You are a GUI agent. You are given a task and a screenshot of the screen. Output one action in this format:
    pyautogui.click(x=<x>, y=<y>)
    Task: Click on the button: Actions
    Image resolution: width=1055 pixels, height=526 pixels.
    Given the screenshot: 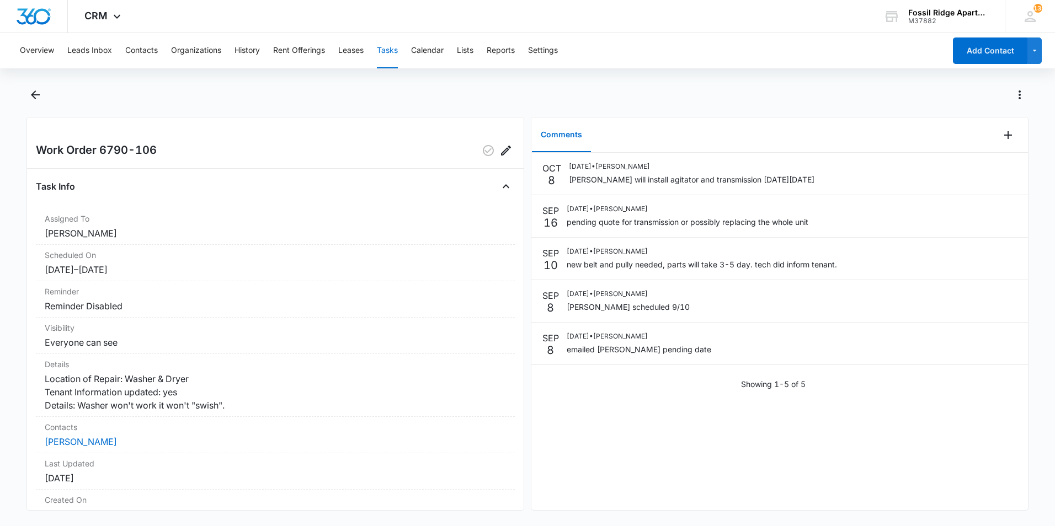 What is the action you would take?
    pyautogui.click(x=1020, y=95)
    